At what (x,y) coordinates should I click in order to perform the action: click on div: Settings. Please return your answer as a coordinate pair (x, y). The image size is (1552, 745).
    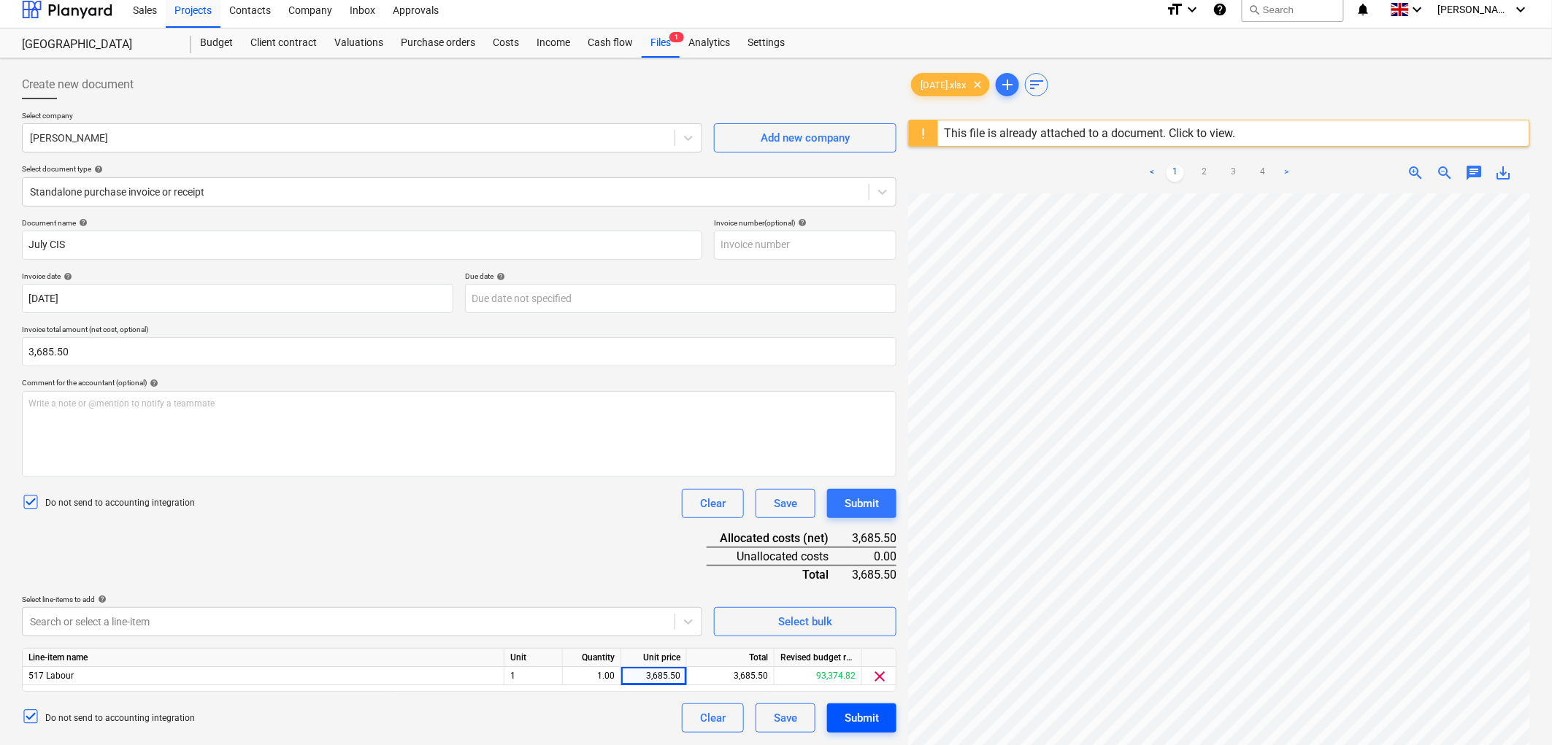
    Looking at the image, I should click on (766, 43).